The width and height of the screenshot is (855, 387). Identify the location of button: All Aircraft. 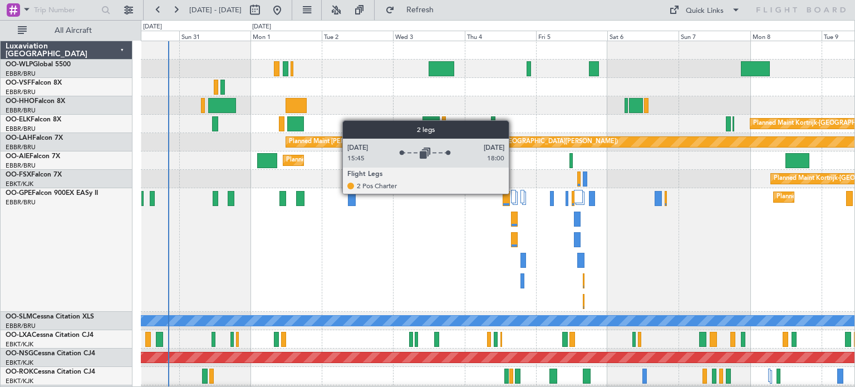
(66, 31).